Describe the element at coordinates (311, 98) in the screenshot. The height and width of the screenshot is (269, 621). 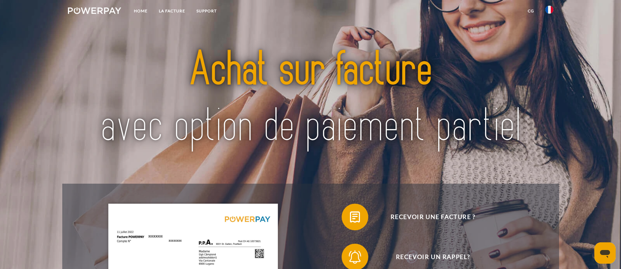
I see `img: title-powerpay_fr.svg` at that location.